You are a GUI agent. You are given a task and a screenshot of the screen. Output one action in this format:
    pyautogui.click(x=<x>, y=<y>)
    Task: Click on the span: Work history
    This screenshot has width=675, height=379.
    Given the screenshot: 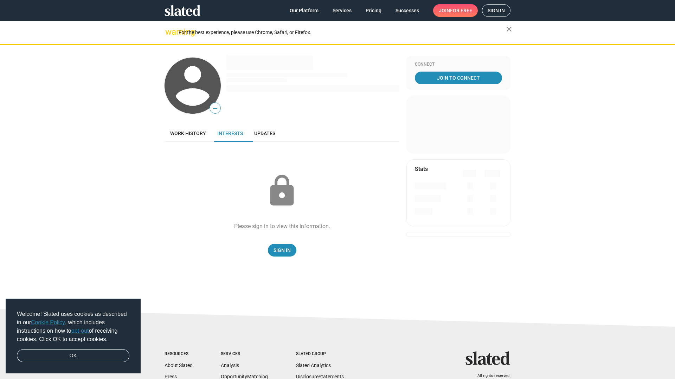 What is the action you would take?
    pyautogui.click(x=188, y=134)
    